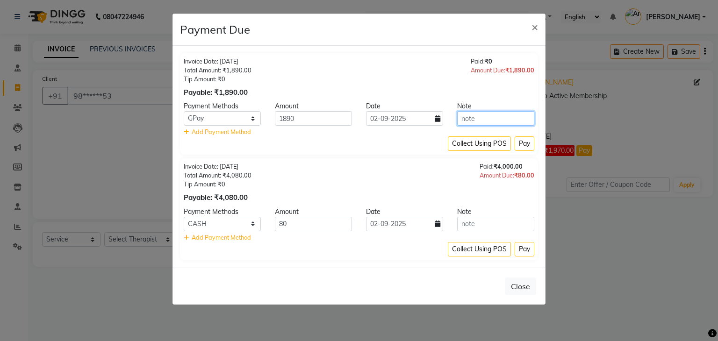  What do you see at coordinates (524, 175) in the screenshot?
I see `span: ₹80.00` at bounding box center [524, 175].